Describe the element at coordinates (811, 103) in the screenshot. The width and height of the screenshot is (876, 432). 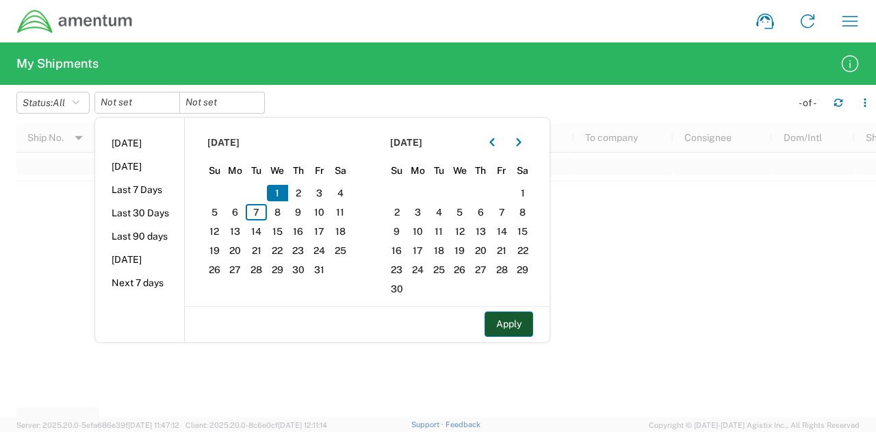
I see `div: - of -` at that location.